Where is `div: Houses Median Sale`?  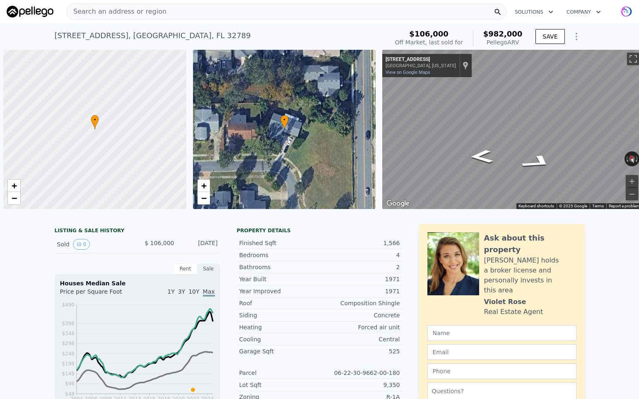 div: Houses Median Sale is located at coordinates (138, 283).